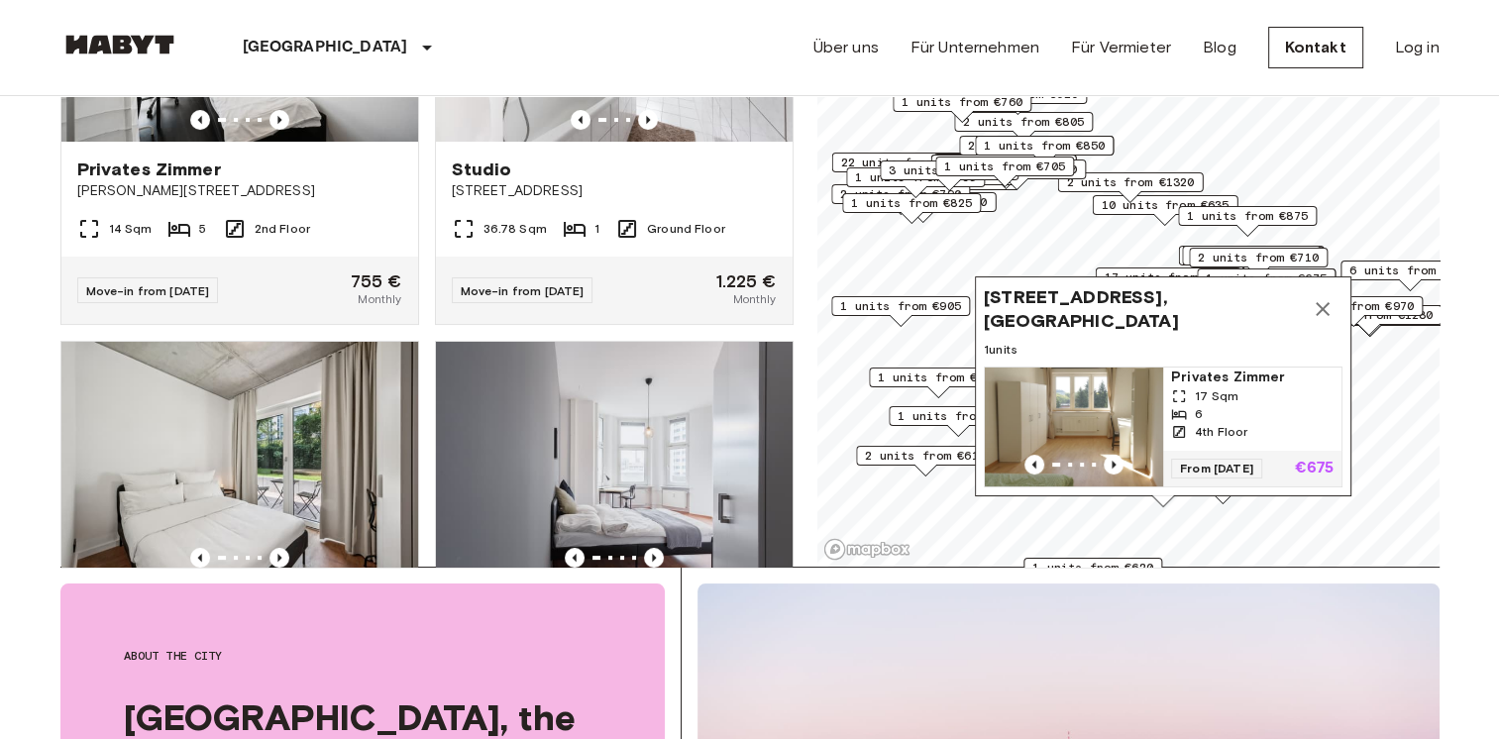  Describe the element at coordinates (202, 229) in the screenshot. I see `span: 5` at that location.